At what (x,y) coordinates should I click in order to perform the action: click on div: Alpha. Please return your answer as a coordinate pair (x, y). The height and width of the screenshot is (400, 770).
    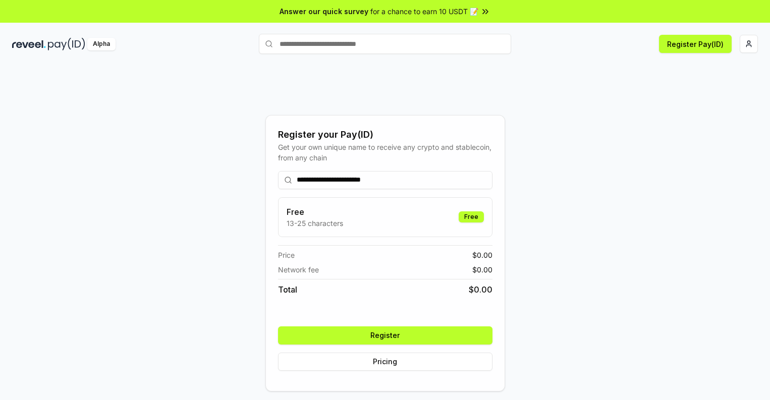
    Looking at the image, I should click on (101, 44).